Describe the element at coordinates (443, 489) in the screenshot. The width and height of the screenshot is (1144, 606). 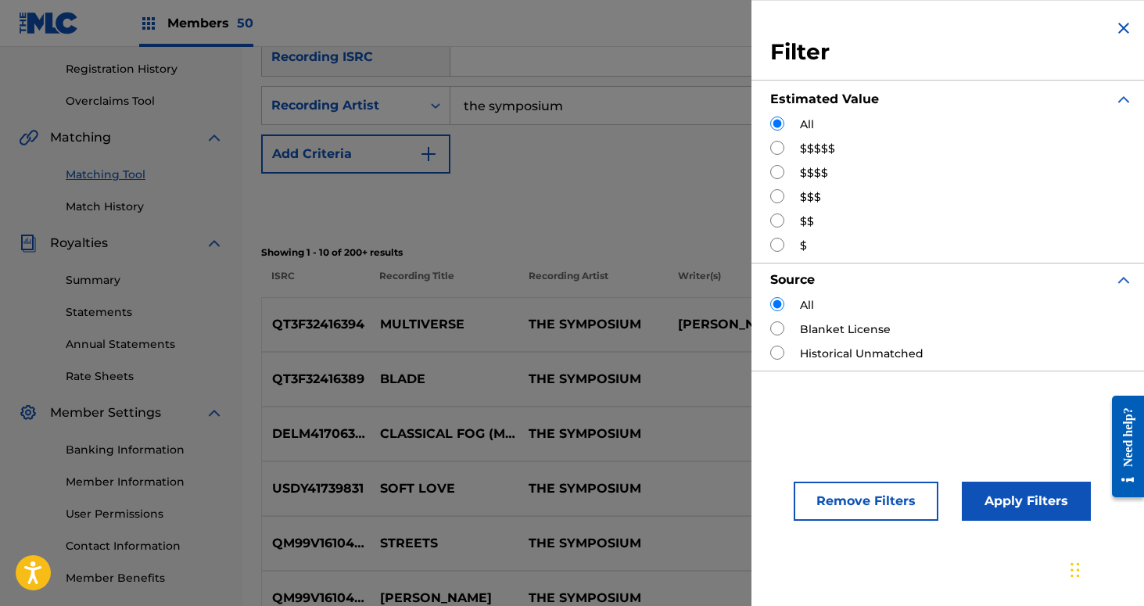
I see `p: SOFT LOVE` at that location.